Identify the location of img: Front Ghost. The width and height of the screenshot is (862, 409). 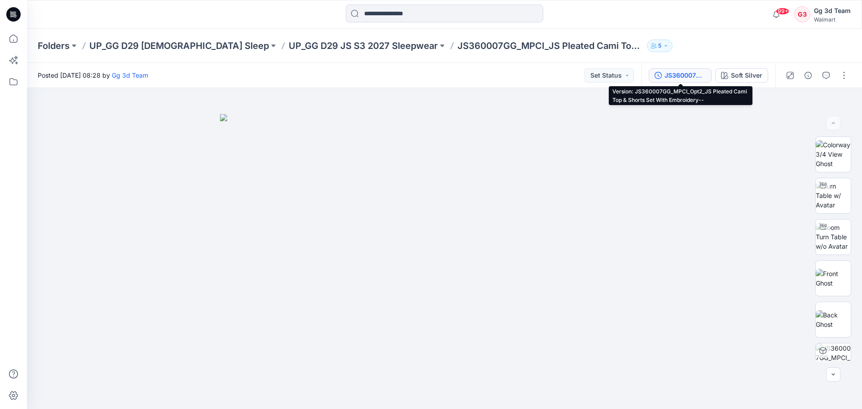
(833, 278).